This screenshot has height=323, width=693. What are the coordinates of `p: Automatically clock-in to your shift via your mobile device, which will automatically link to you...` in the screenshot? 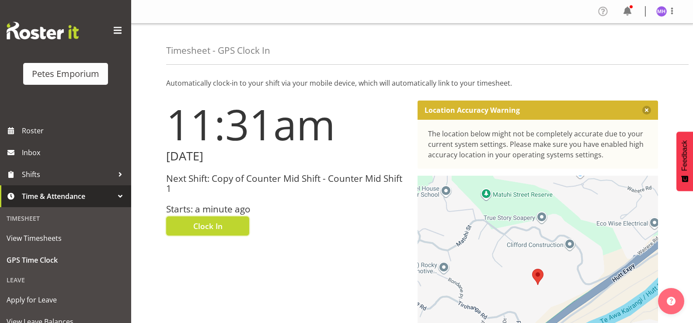 It's located at (412, 83).